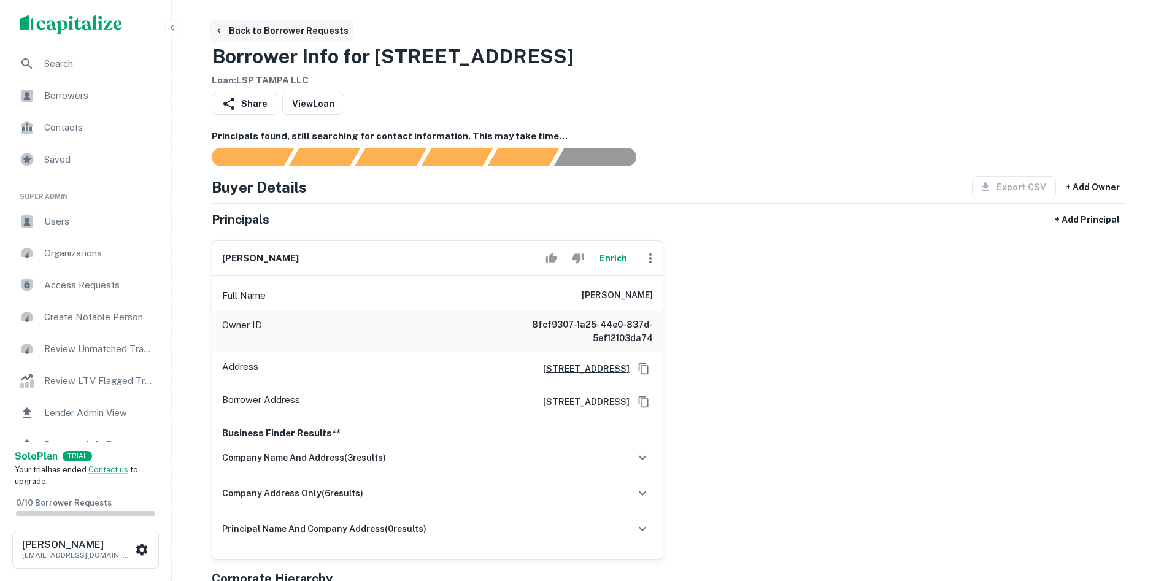 The height and width of the screenshot is (581, 1164). What do you see at coordinates (313, 104) in the screenshot?
I see `a: ViewLoan` at bounding box center [313, 104].